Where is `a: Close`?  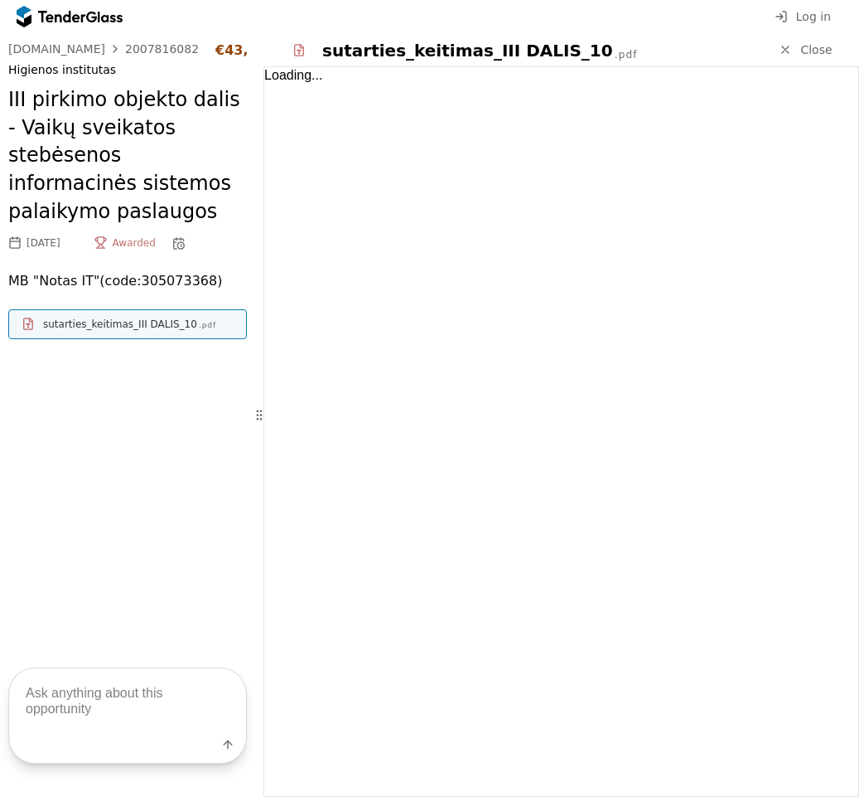
a: Close is located at coordinates (806, 50).